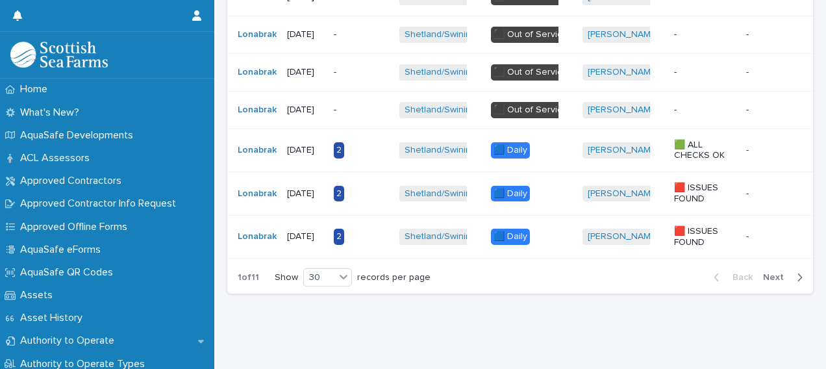 Image resolution: width=826 pixels, height=369 pixels. I want to click on p: Approved Offline Forms, so click(76, 227).